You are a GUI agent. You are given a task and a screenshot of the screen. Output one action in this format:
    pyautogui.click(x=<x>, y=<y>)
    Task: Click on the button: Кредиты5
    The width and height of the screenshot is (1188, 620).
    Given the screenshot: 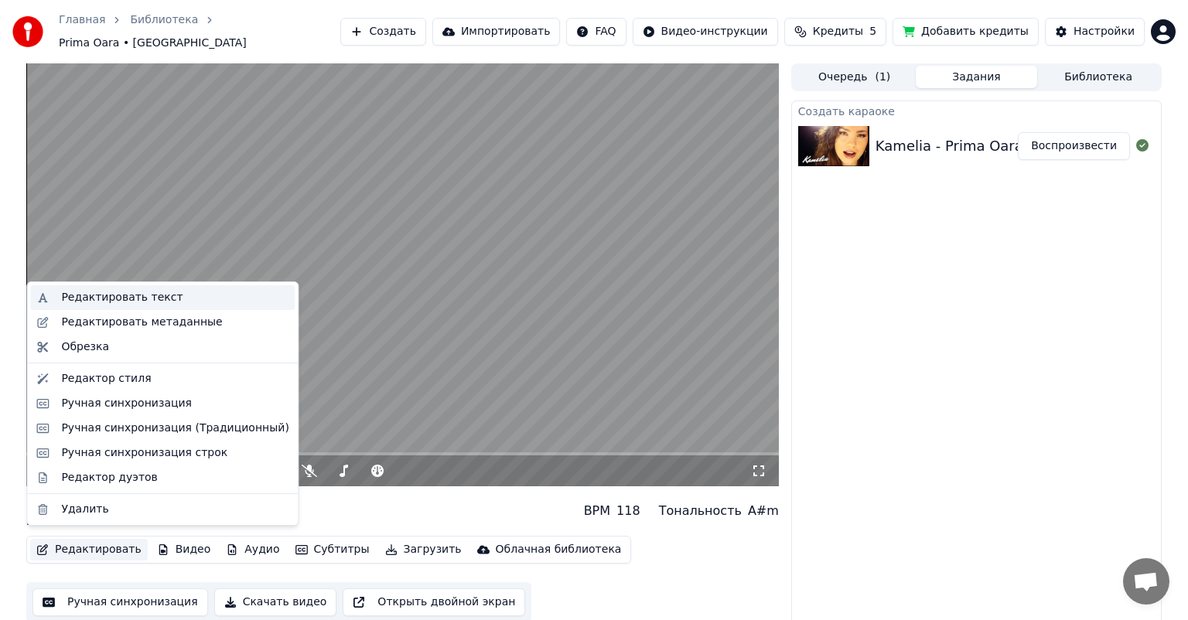 What is the action you would take?
    pyautogui.click(x=835, y=32)
    